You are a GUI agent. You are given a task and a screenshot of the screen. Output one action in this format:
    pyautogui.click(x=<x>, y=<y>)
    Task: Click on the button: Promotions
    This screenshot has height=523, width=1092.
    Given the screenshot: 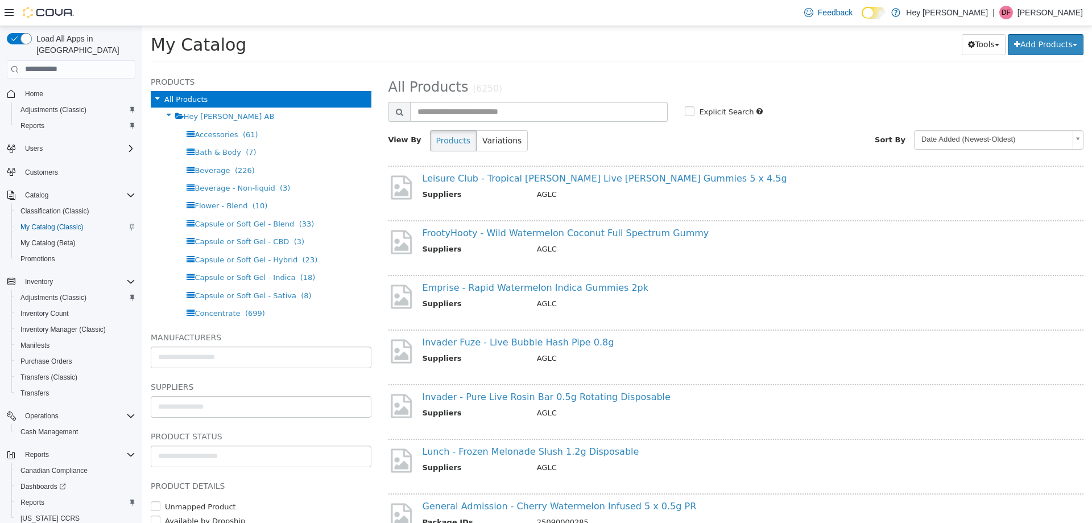 What is the action you would take?
    pyautogui.click(x=76, y=259)
    